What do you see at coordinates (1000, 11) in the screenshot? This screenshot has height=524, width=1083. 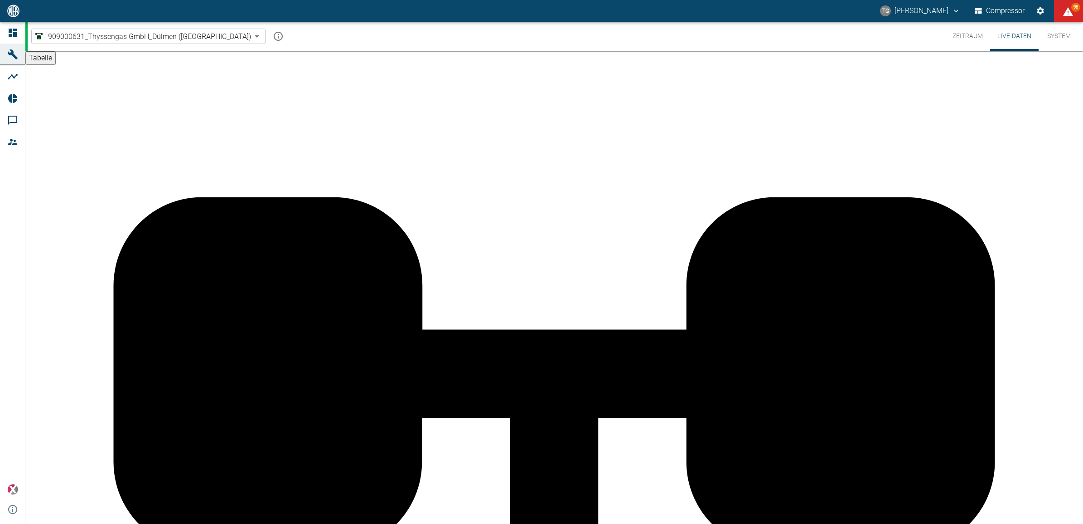 I see `button: Compressor` at bounding box center [1000, 11].